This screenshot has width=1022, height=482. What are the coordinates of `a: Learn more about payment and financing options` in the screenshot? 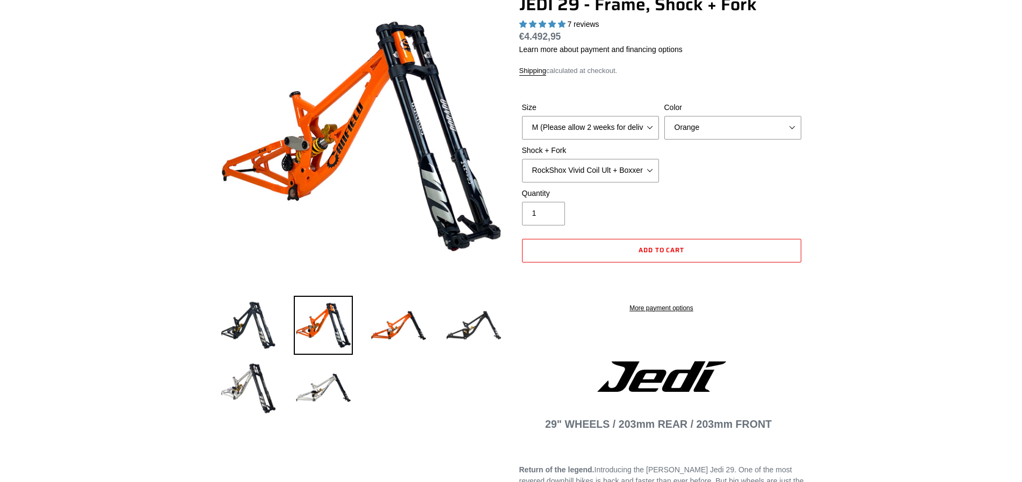 It's located at (601, 49).